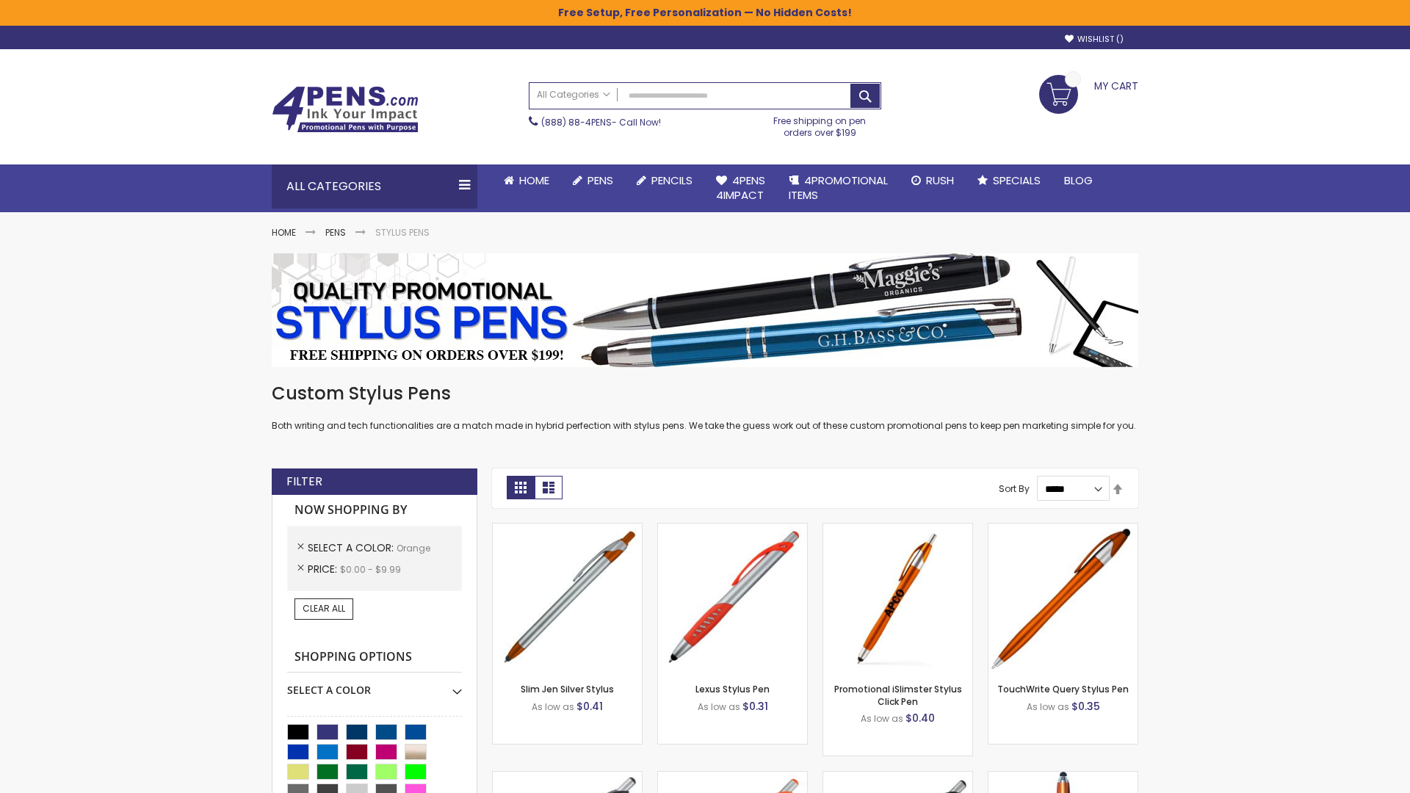 The height and width of the screenshot is (793, 1410). I want to click on span: Orange, so click(413, 548).